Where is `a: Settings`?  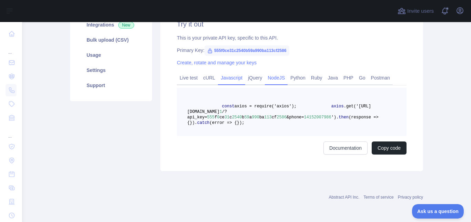
a: Settings is located at coordinates (111, 70).